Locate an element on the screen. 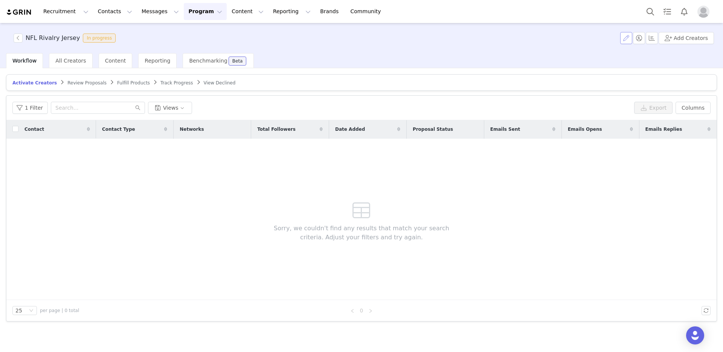 The height and width of the screenshot is (352, 723). button: Notifications is located at coordinates (684, 11).